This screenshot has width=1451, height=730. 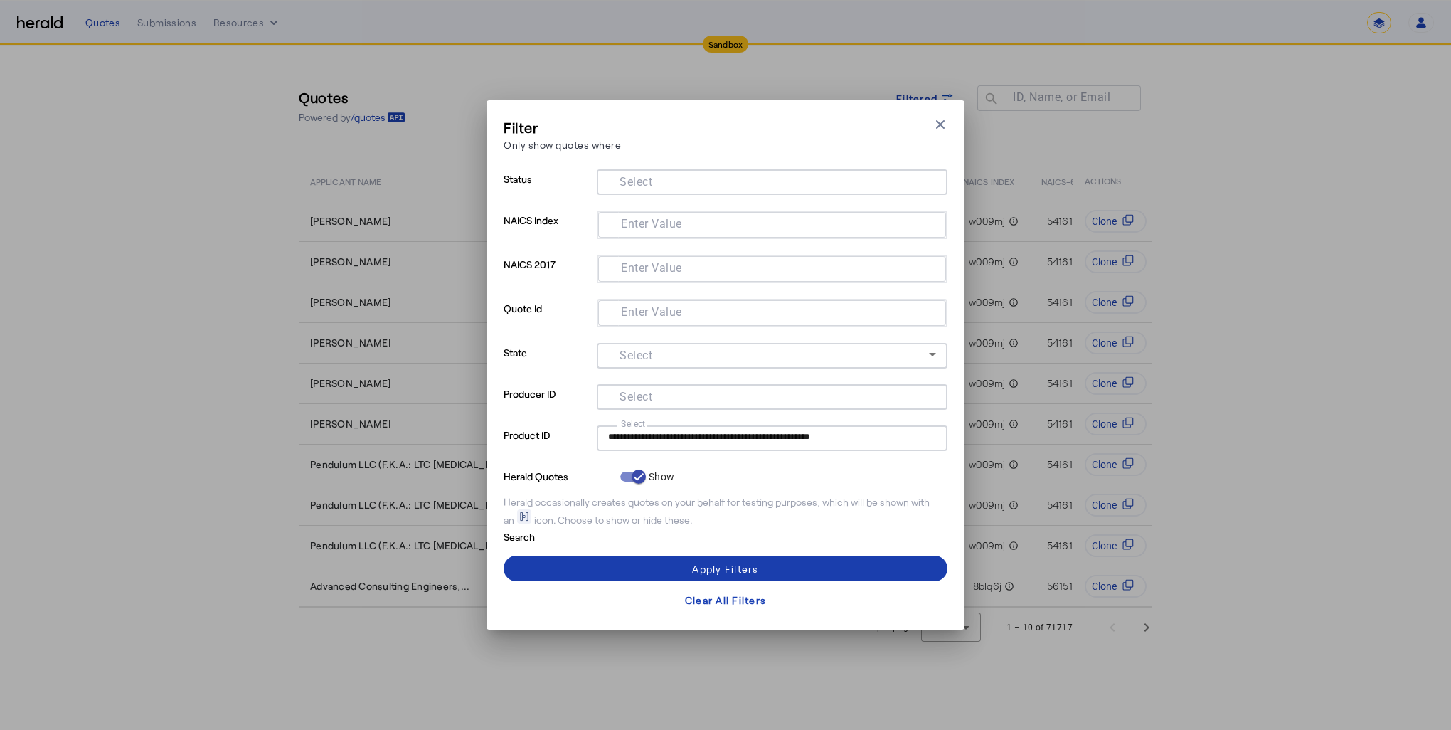 What do you see at coordinates (547, 233) in the screenshot?
I see `p: NAICS Index` at bounding box center [547, 233].